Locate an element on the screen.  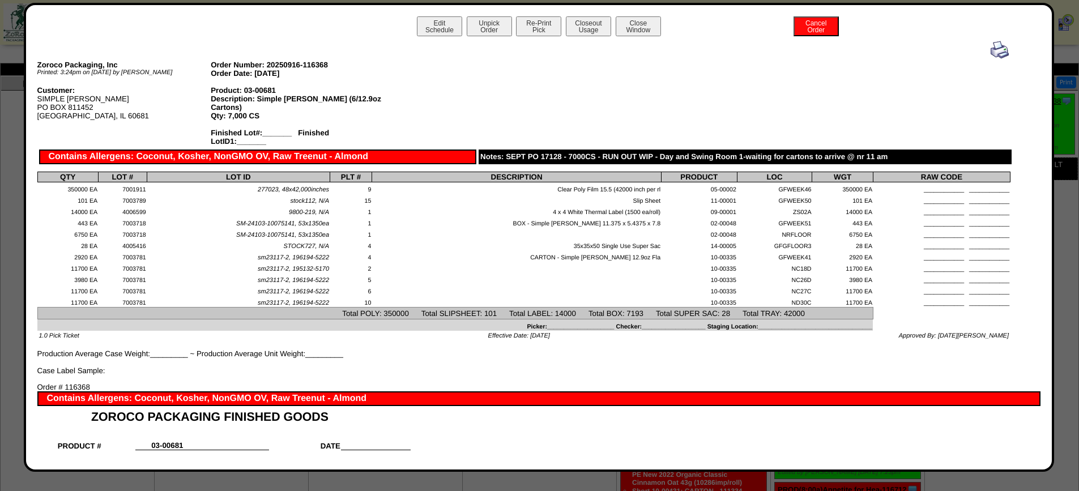
div: Qty: 7,000 CS is located at coordinates (297, 115).